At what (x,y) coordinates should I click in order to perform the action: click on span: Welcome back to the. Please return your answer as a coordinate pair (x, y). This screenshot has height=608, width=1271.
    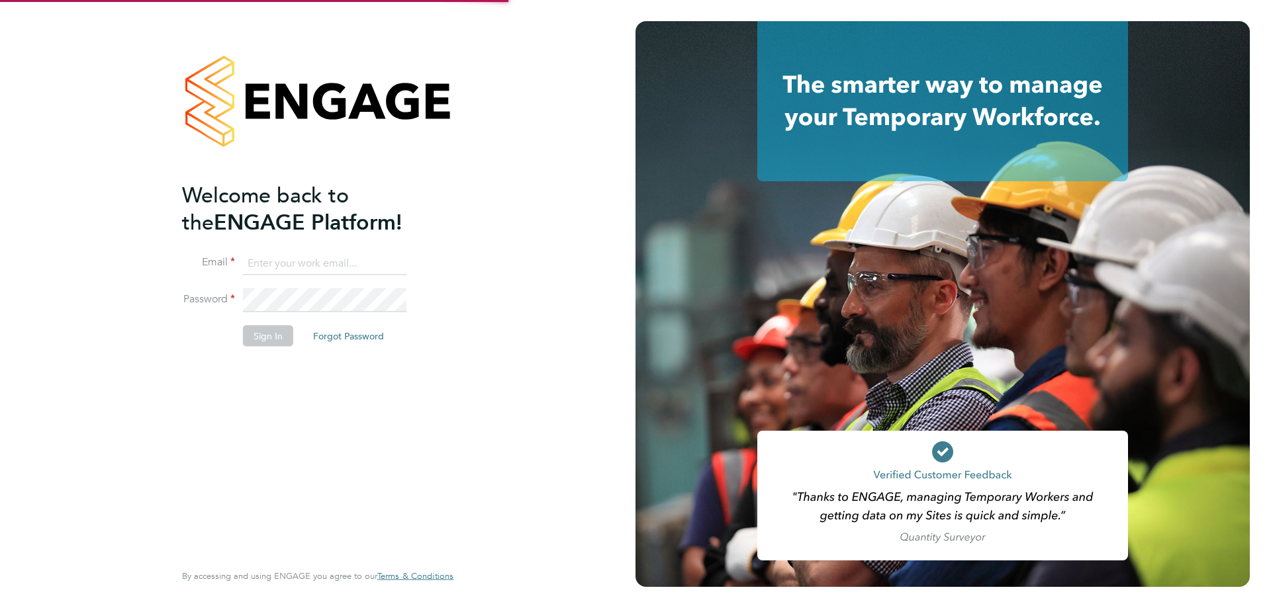
    Looking at the image, I should click on (265, 209).